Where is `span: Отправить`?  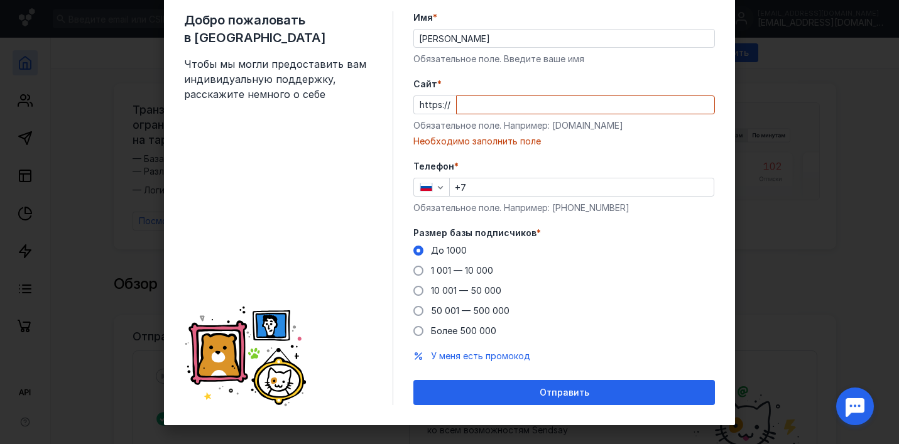 span: Отправить is located at coordinates (564, 392).